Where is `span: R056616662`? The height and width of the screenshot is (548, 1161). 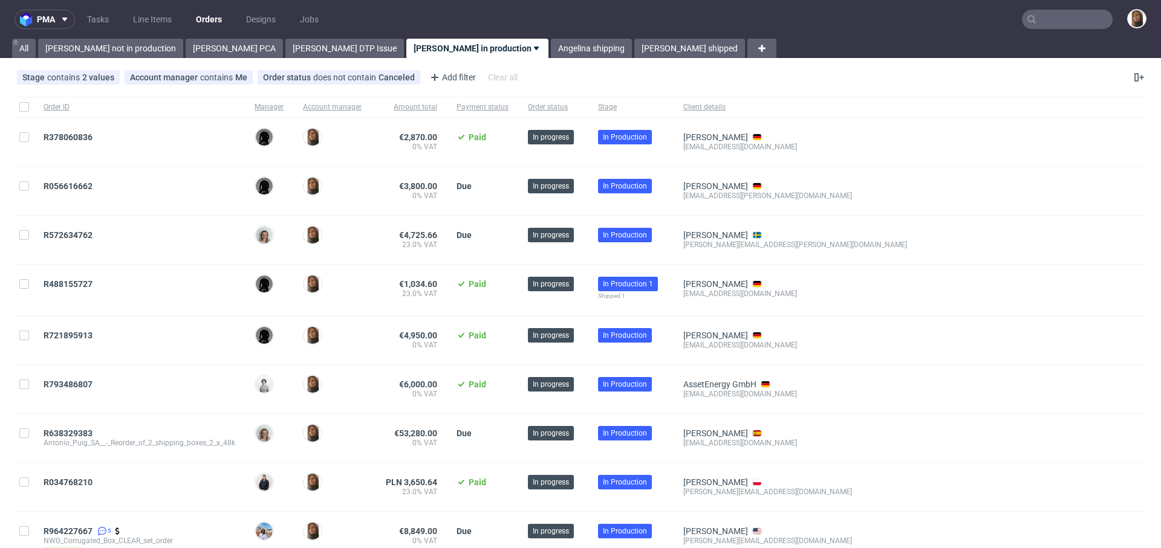
span: R056616662 is located at coordinates (68, 186).